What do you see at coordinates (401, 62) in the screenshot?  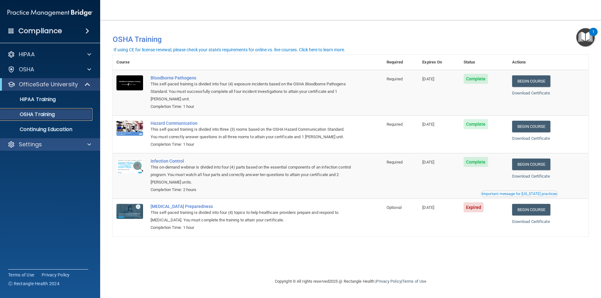 I see `th: Required` at bounding box center [401, 62].